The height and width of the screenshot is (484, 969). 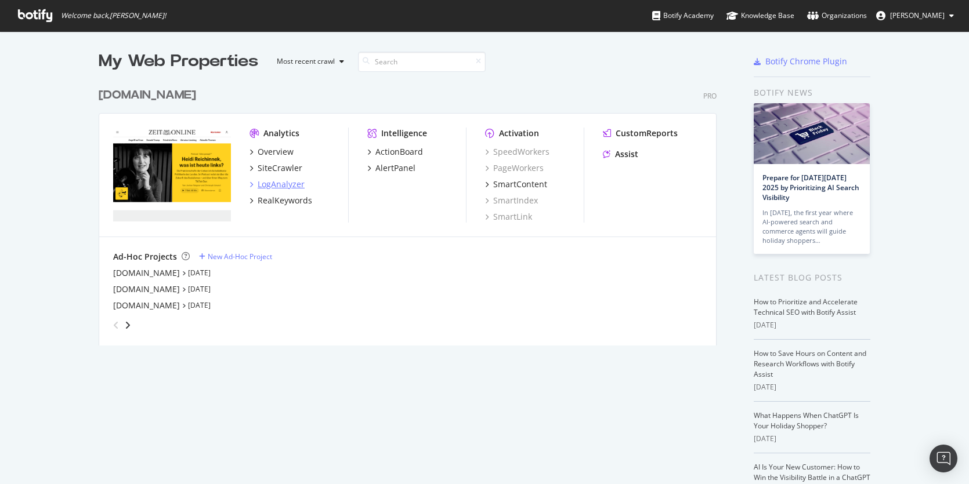 What do you see at coordinates (646, 133) in the screenshot?
I see `div: CustomReports` at bounding box center [646, 133].